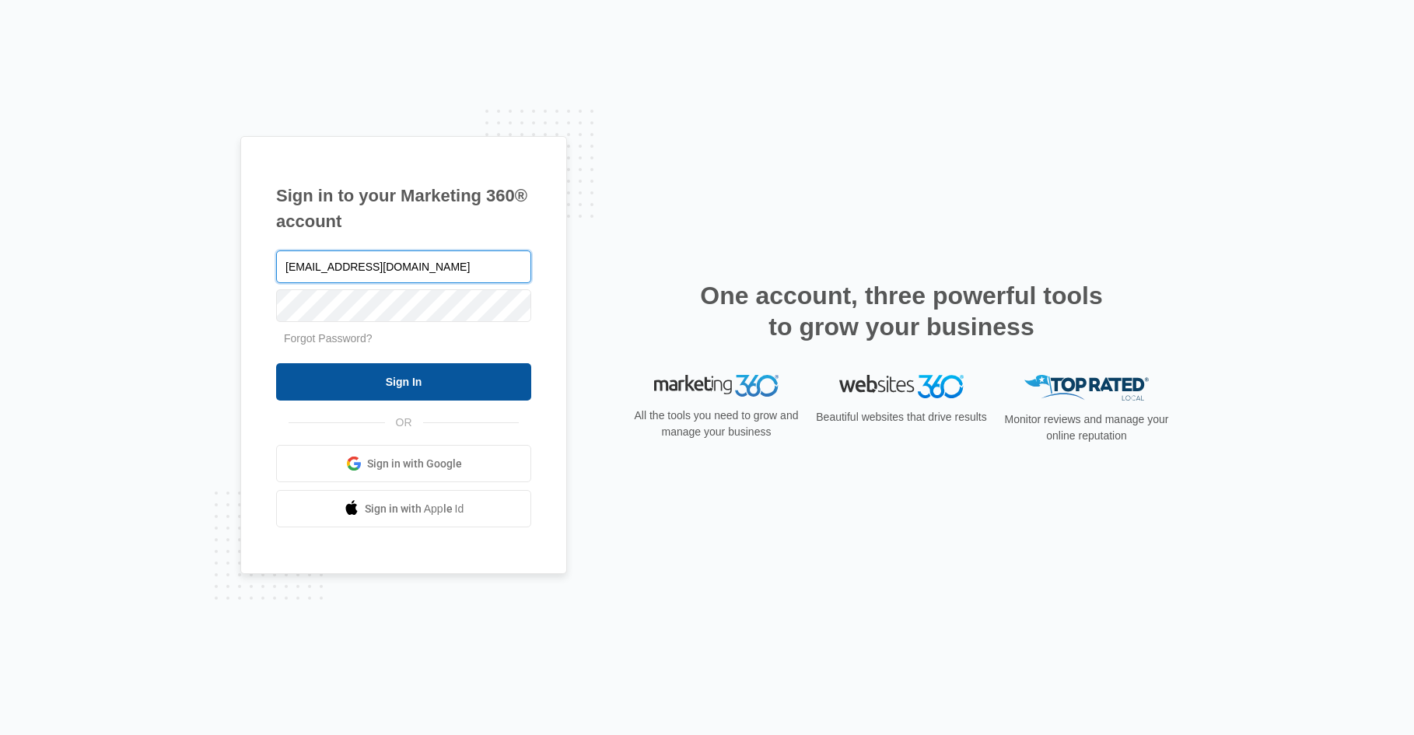  I want to click on a: Sign in with Google, so click(404, 464).